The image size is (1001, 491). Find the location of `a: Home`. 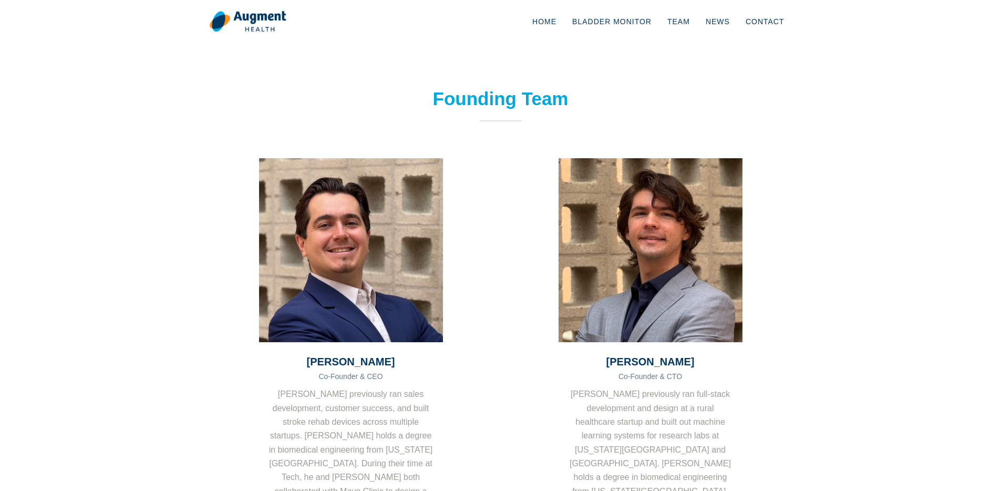

a: Home is located at coordinates (544, 22).